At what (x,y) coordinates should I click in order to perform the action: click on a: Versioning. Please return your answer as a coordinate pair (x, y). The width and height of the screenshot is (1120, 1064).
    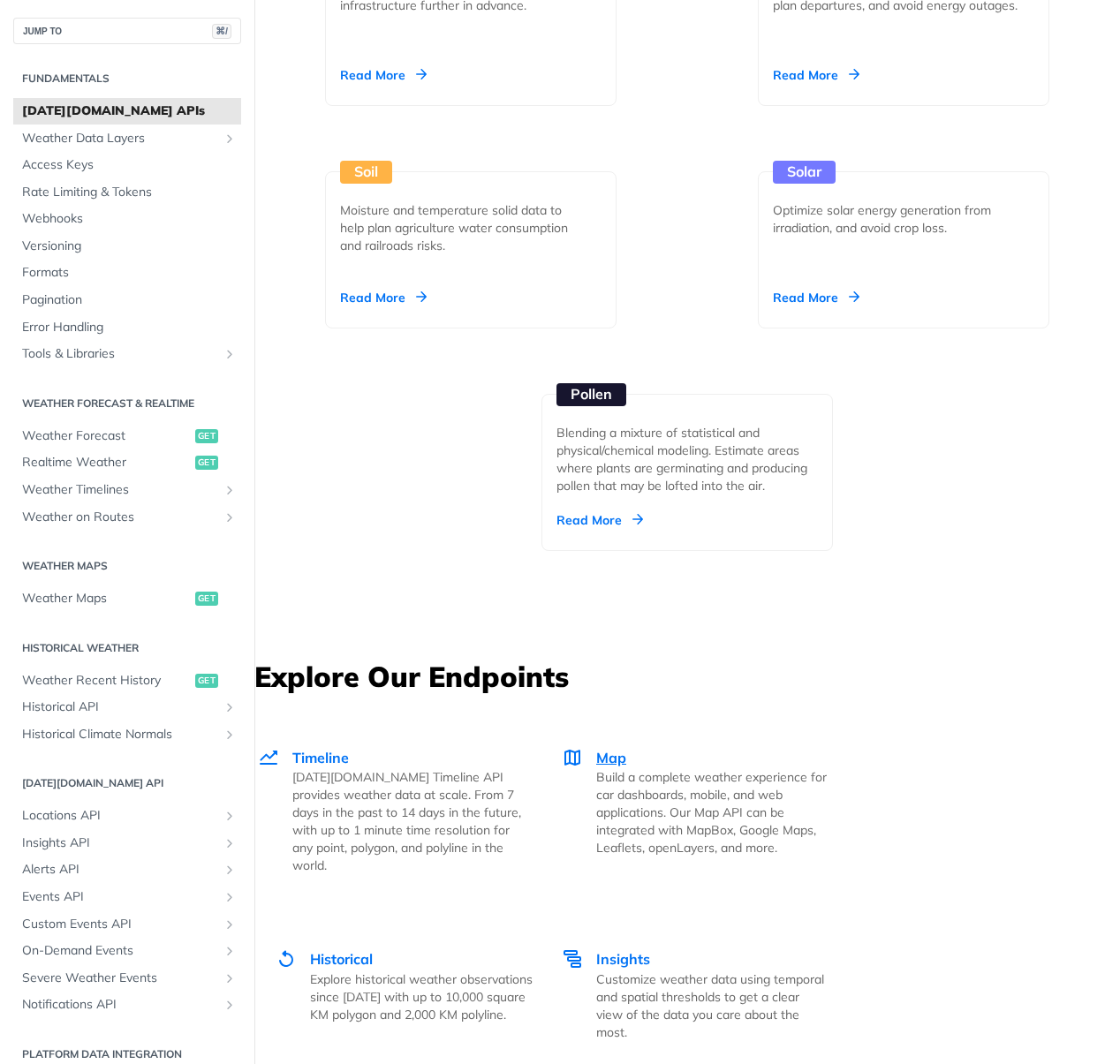
    Looking at the image, I should click on (127, 246).